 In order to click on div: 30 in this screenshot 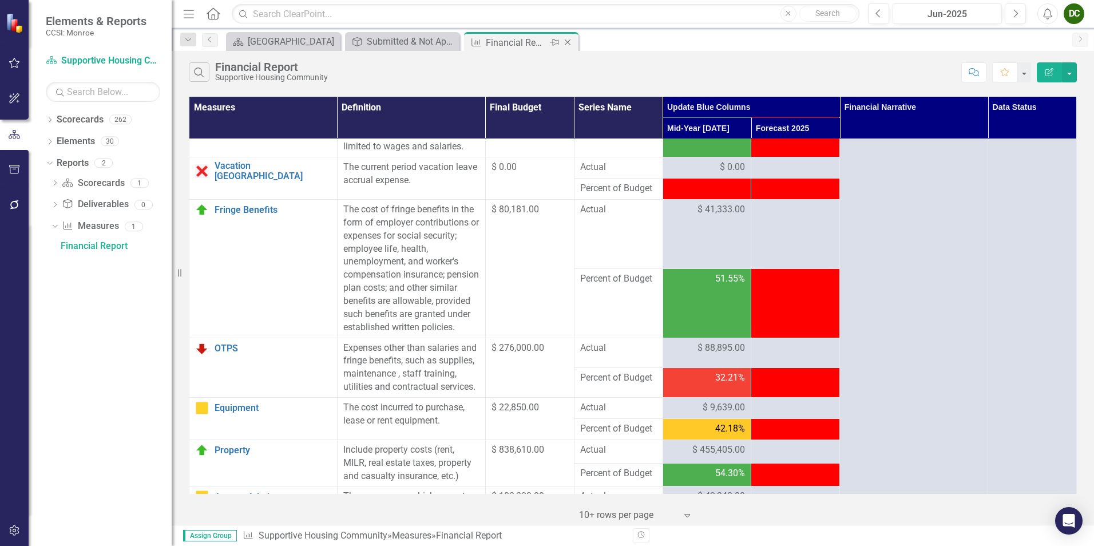, I will do `click(110, 141)`.